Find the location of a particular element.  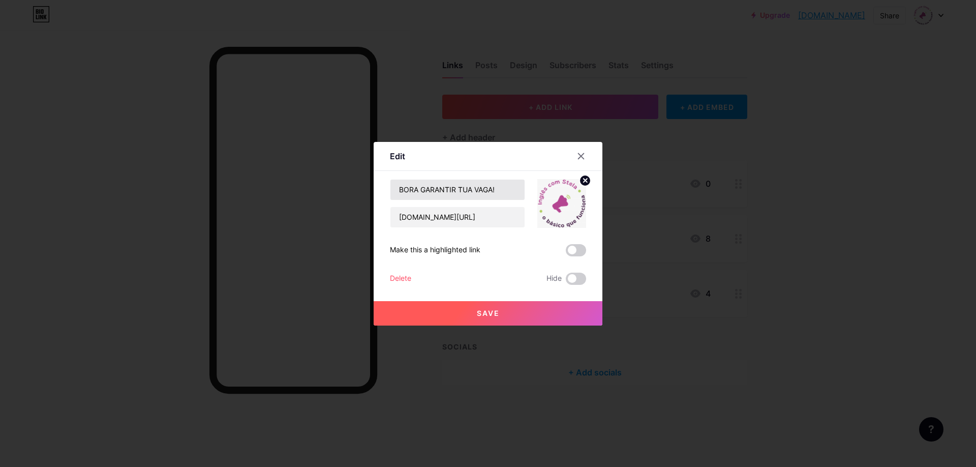

input: Title is located at coordinates (457, 190).